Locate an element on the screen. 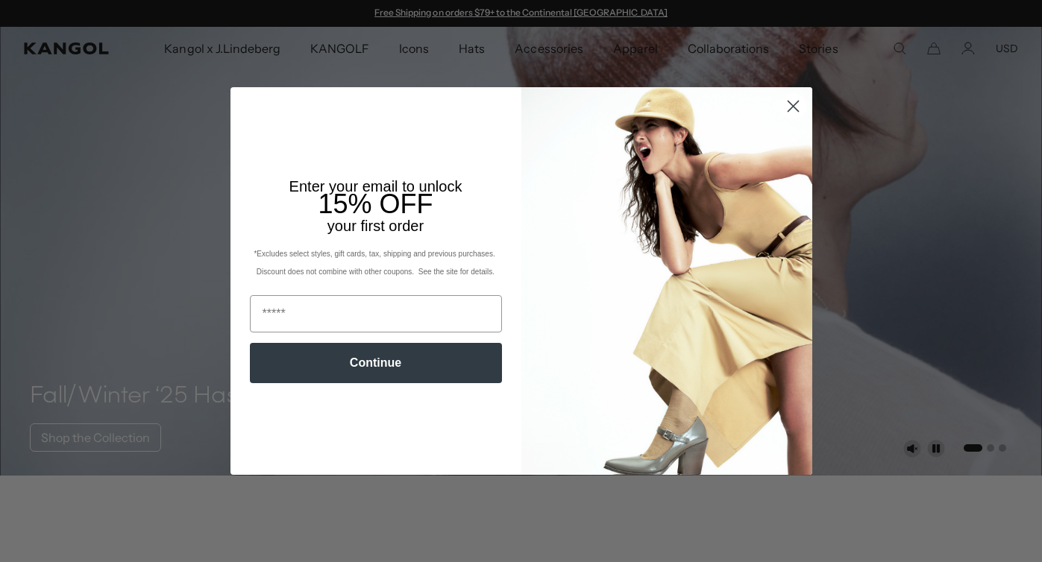  span: your first order is located at coordinates (375, 226).